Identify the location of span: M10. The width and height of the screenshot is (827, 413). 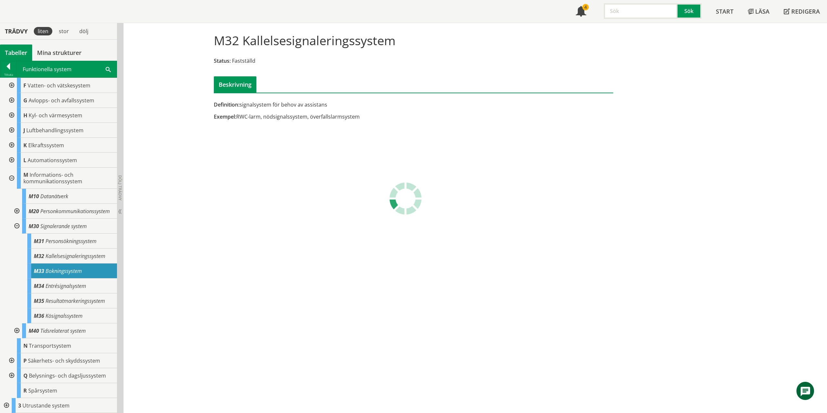
(34, 196).